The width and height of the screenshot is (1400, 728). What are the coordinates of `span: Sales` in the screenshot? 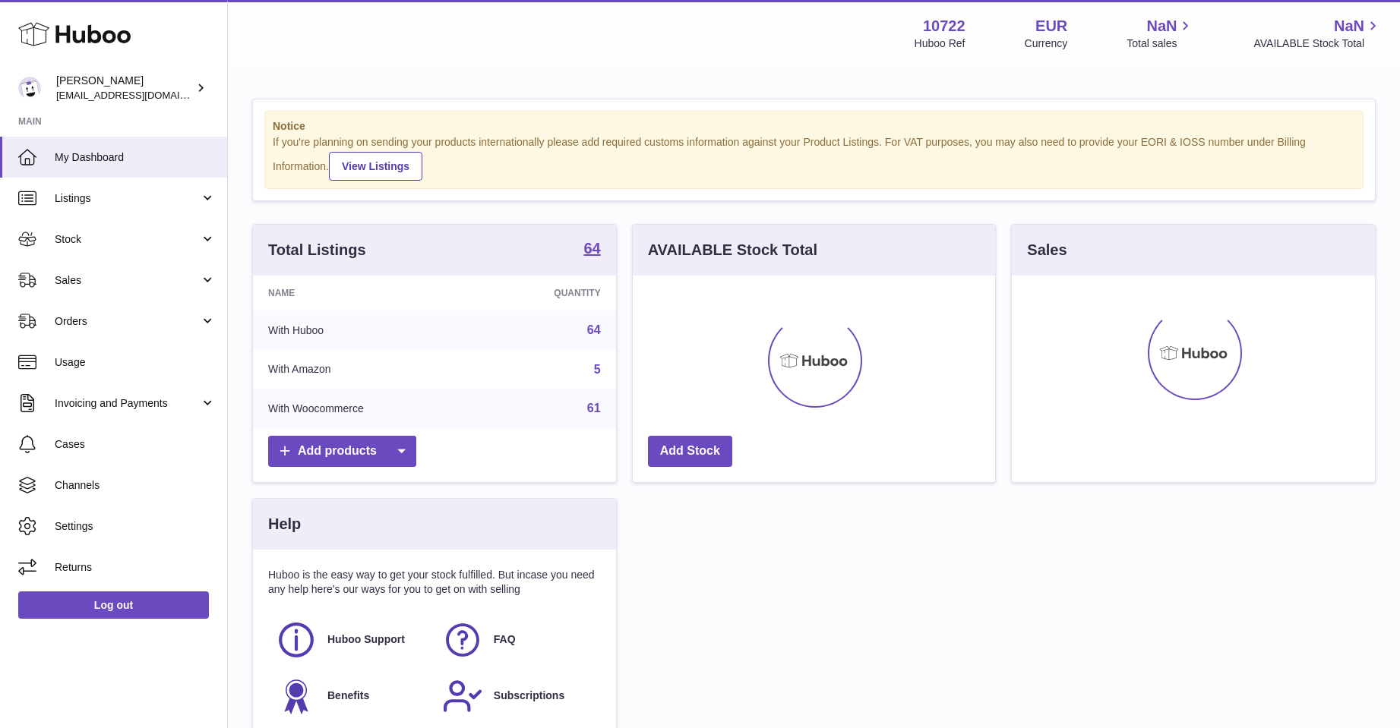 It's located at (127, 280).